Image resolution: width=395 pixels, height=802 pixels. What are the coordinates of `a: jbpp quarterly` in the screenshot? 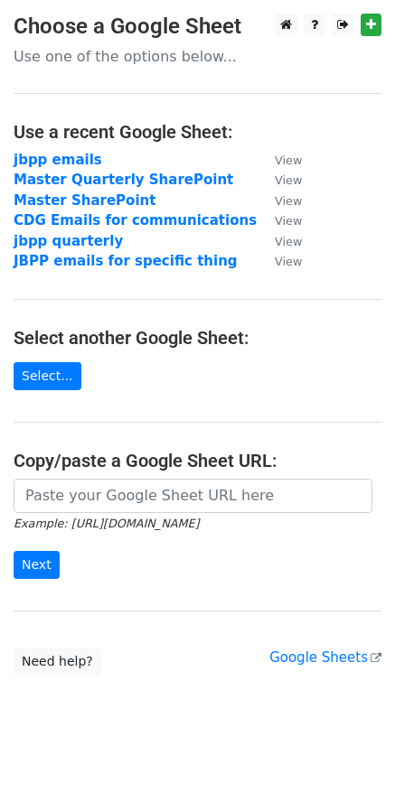 It's located at (68, 241).